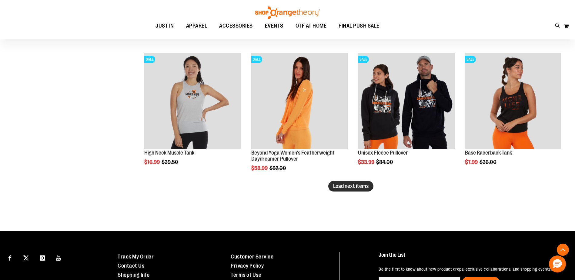  I want to click on a: Product image for Beyond Yoga Womens Featherweight Daydreamer PulloverSALE, so click(299, 101).